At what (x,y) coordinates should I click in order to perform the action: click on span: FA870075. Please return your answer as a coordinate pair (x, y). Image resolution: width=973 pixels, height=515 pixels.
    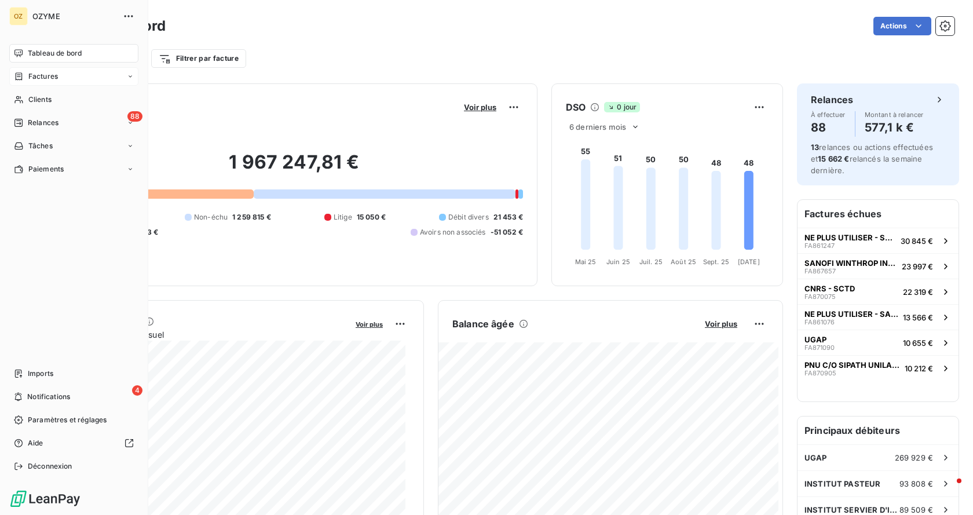
    Looking at the image, I should click on (820, 296).